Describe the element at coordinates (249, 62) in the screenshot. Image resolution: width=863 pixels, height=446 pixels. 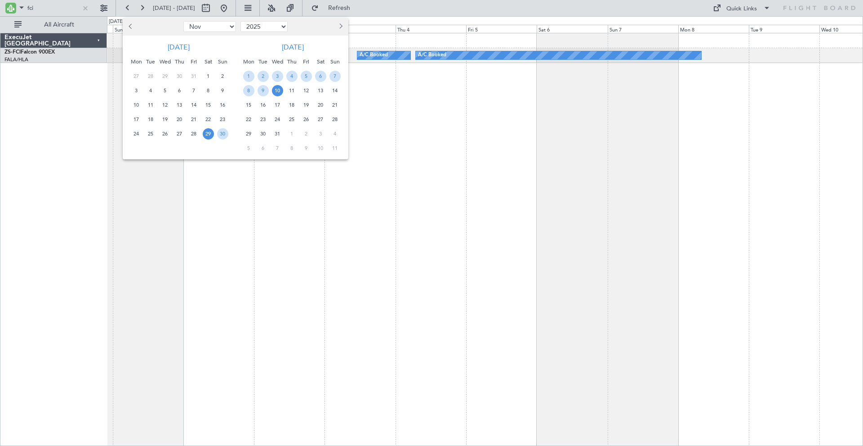
I see `div: Mon` at that location.